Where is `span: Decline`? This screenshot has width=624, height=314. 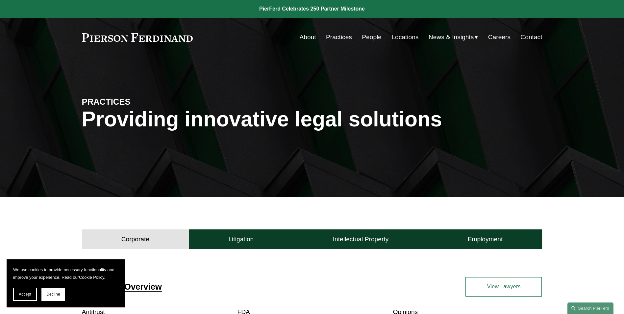 span: Decline is located at coordinates (53, 294).